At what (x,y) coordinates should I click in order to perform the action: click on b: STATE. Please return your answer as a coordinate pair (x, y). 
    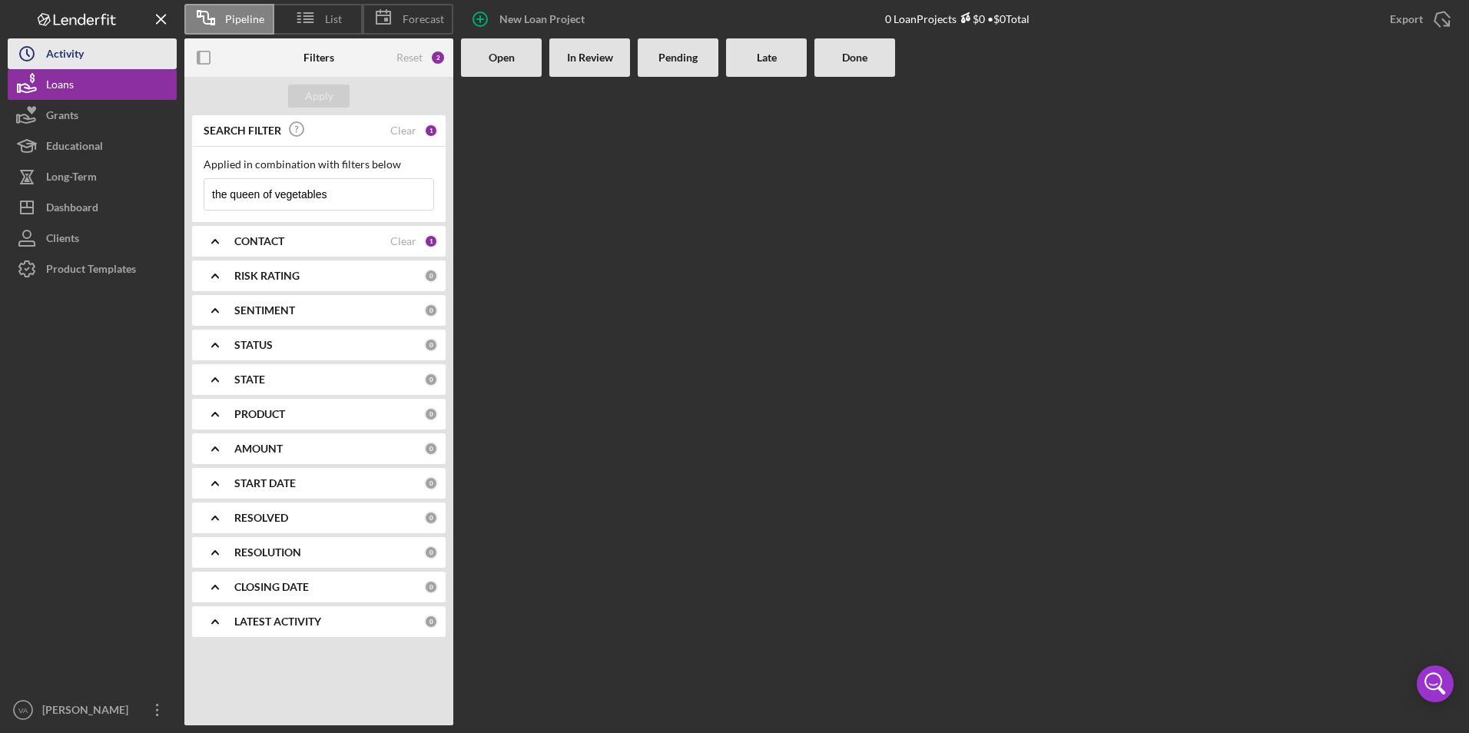
    Looking at the image, I should click on (250, 380).